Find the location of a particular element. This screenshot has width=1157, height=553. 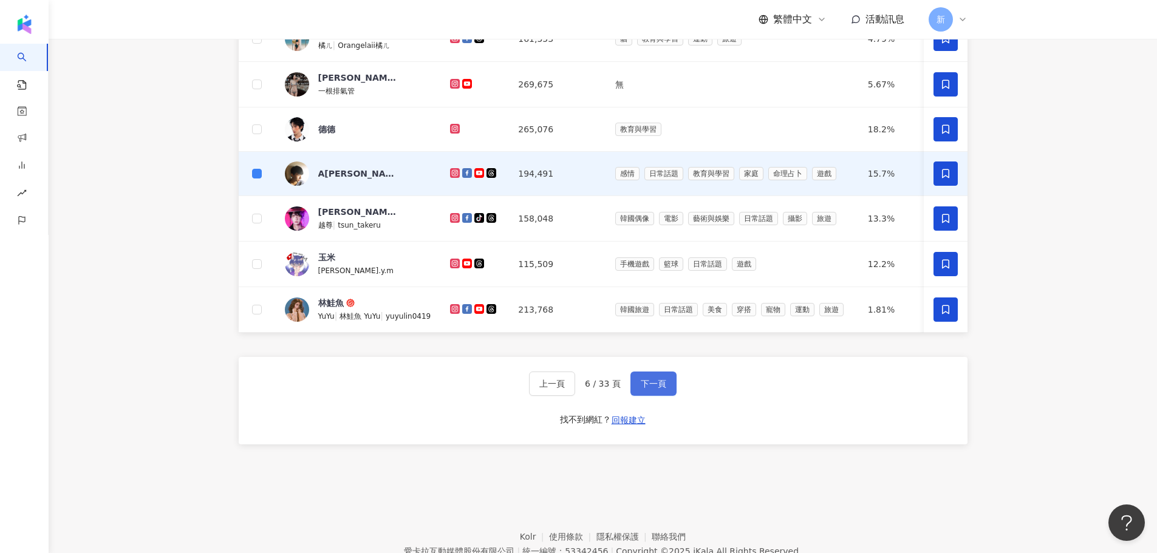

div: 林鮭魚 is located at coordinates (331, 303).